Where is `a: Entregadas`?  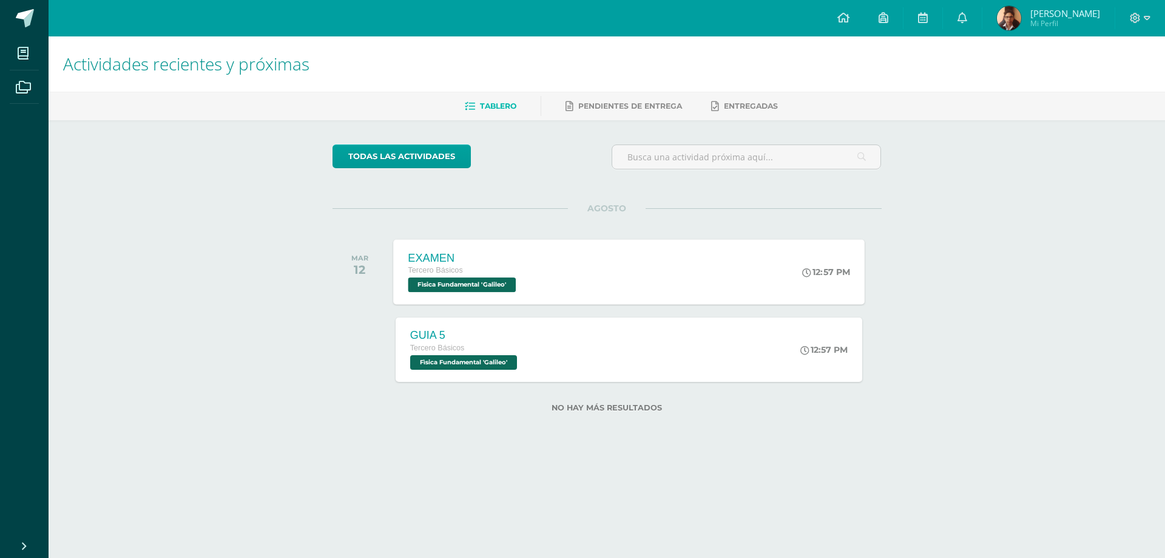 a: Entregadas is located at coordinates (744, 106).